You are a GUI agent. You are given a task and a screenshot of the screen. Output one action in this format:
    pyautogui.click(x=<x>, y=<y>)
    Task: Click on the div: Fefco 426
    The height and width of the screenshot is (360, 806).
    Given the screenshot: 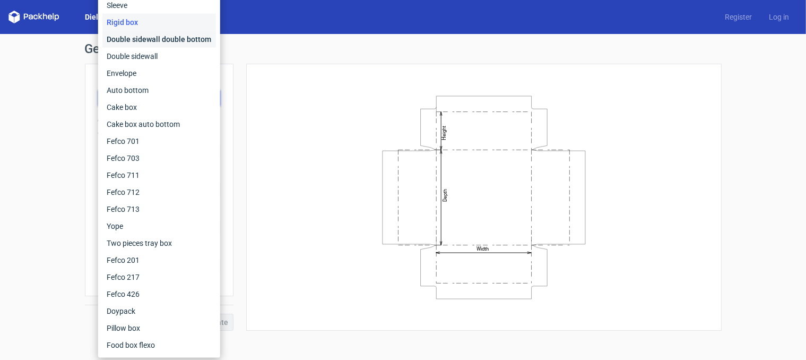 What is the action you would take?
    pyautogui.click(x=159, y=294)
    